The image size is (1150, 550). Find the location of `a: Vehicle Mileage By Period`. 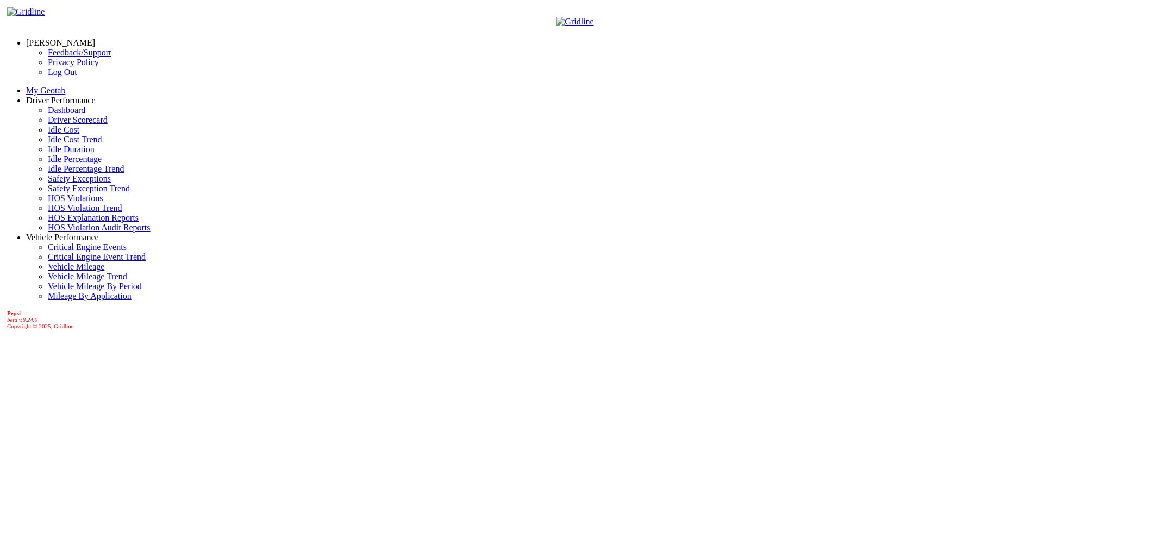

a: Vehicle Mileage By Period is located at coordinates (95, 286).